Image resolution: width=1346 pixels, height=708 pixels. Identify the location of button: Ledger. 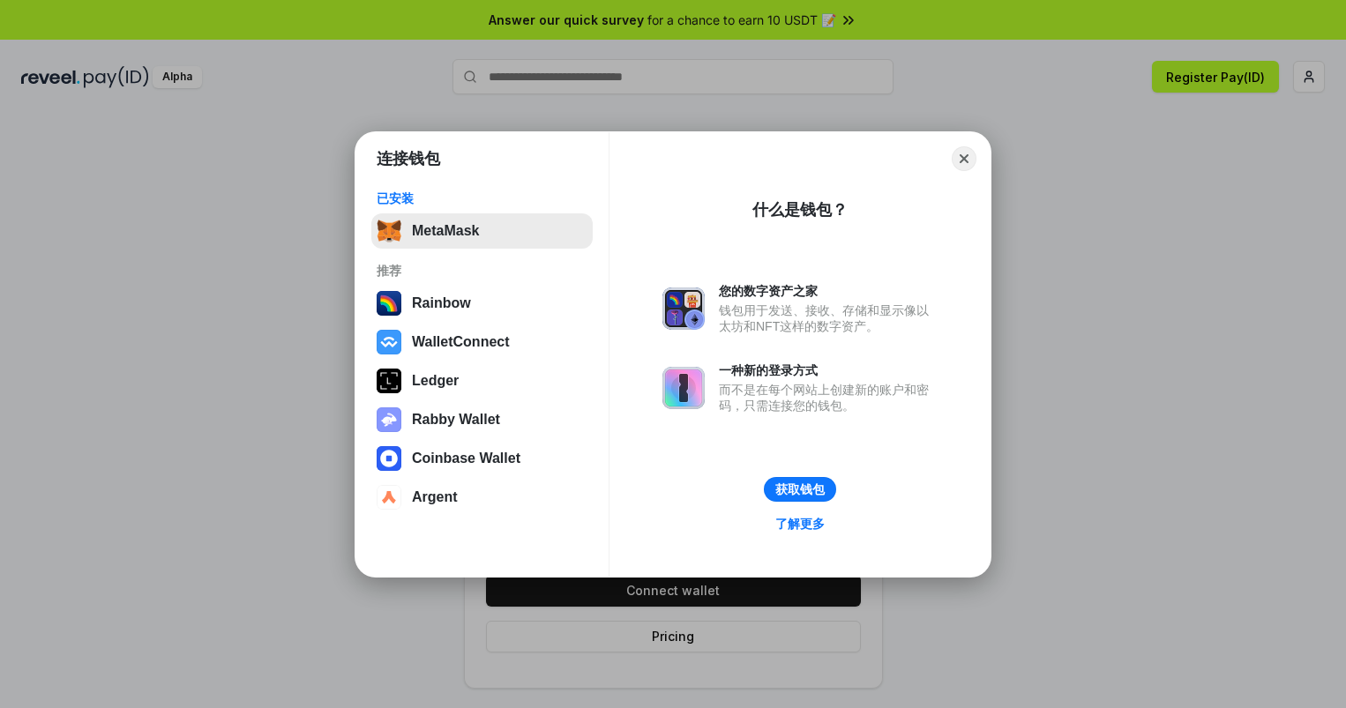
(481, 381).